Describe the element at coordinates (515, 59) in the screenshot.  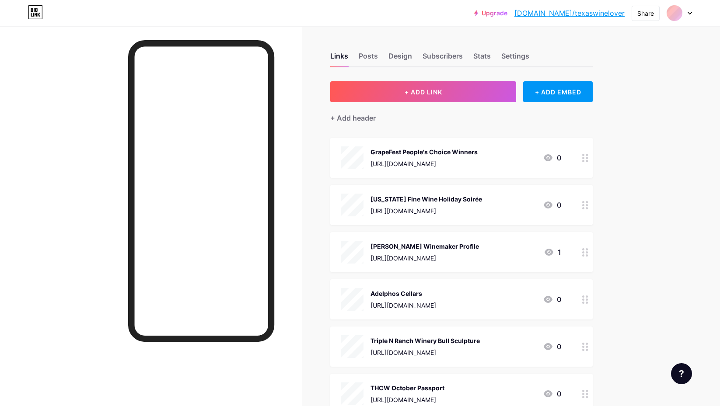
I see `div: Settings` at that location.